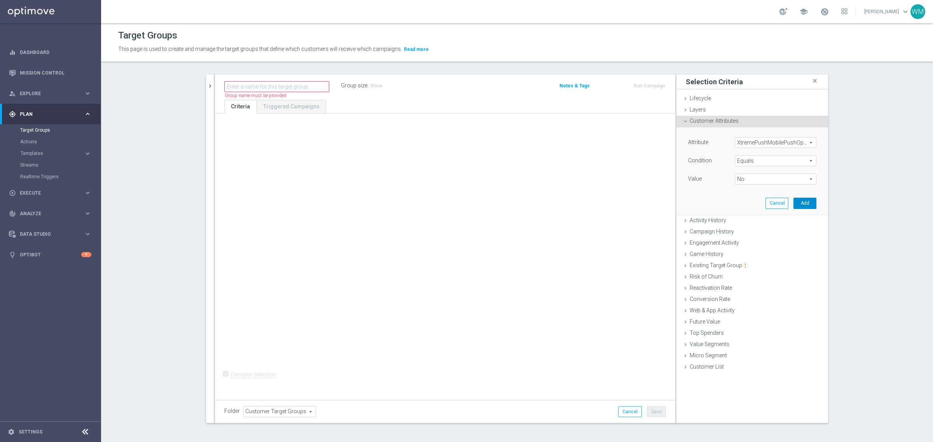  Describe the element at coordinates (804, 203) in the screenshot. I see `button: Add` at that location.